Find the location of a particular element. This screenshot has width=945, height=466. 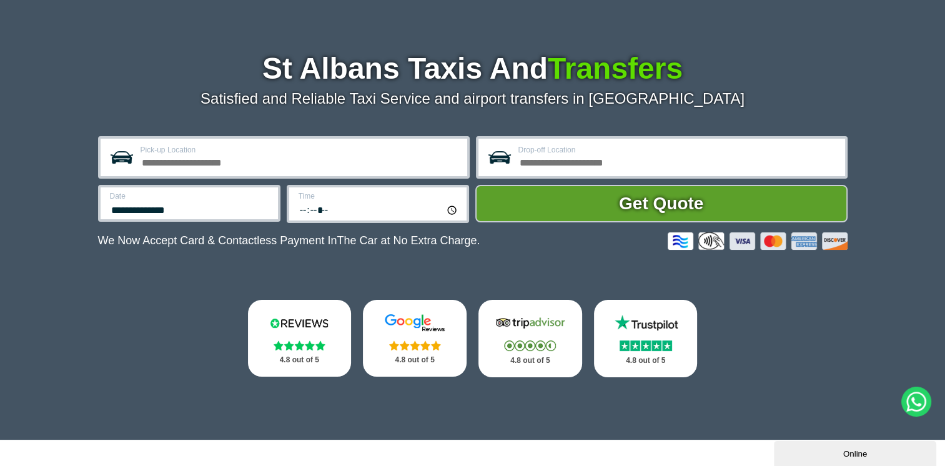

a: Trustpilot Stars 4.8 out of 5 is located at coordinates (646, 339).